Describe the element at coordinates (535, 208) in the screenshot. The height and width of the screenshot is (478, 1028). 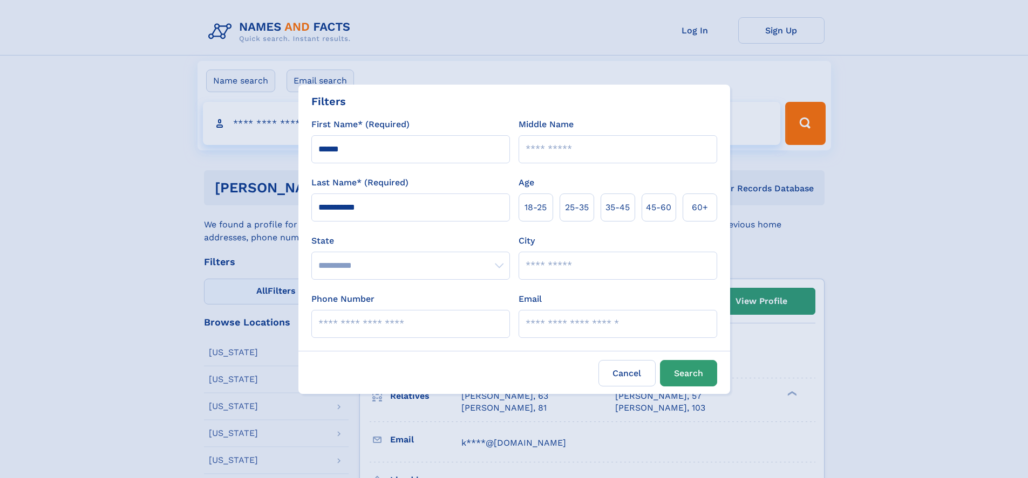
I see `span: 18‑25` at that location.